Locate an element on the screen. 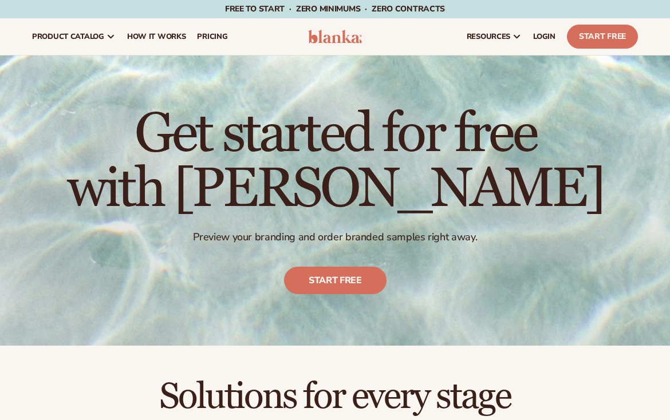 The width and height of the screenshot is (670, 420). a: resources is located at coordinates (494, 37).